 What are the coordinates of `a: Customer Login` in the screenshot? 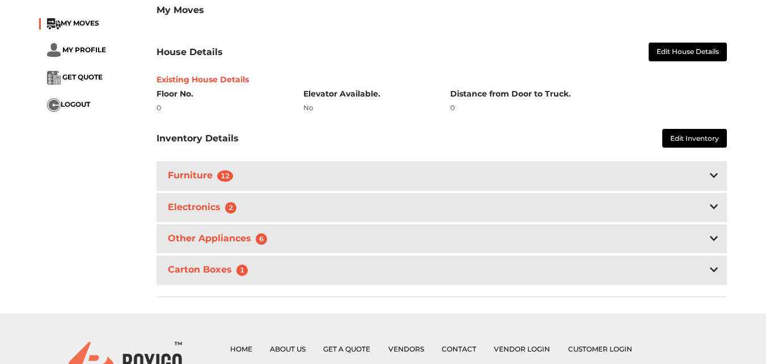 It's located at (600, 348).